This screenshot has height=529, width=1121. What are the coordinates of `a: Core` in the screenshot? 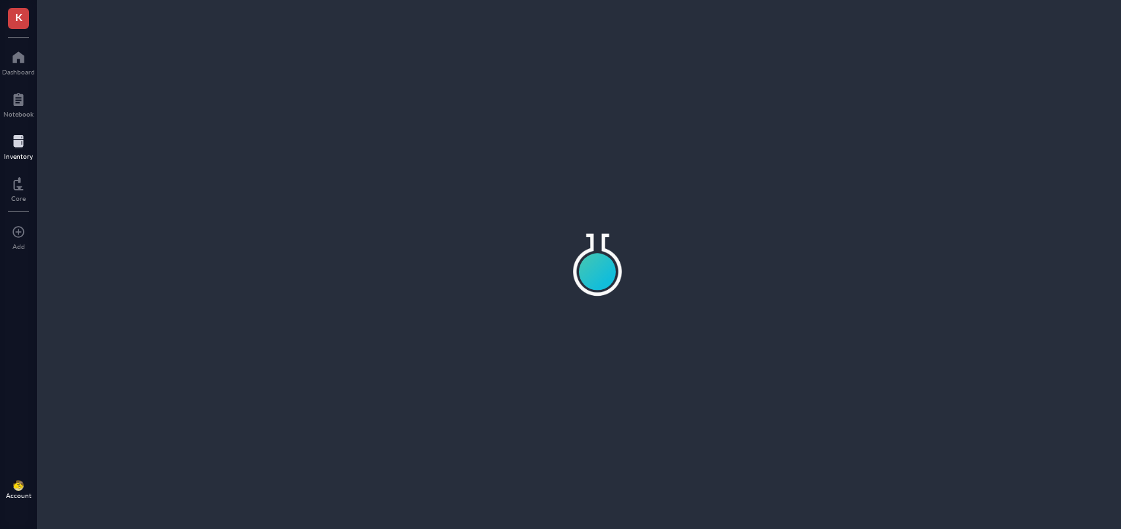 It's located at (18, 188).